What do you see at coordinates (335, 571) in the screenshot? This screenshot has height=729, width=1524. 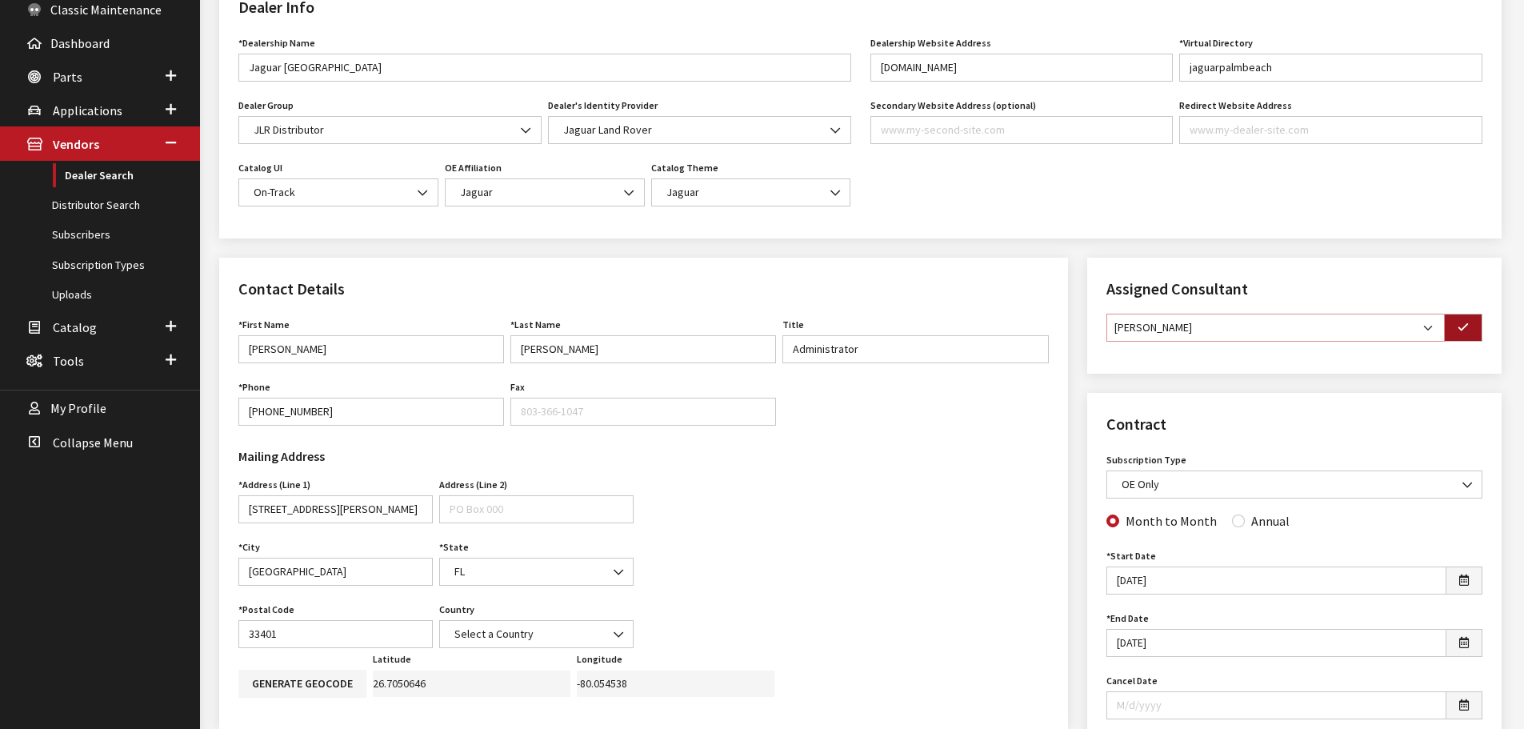 I see `input: Rock Hill` at bounding box center [335, 571].